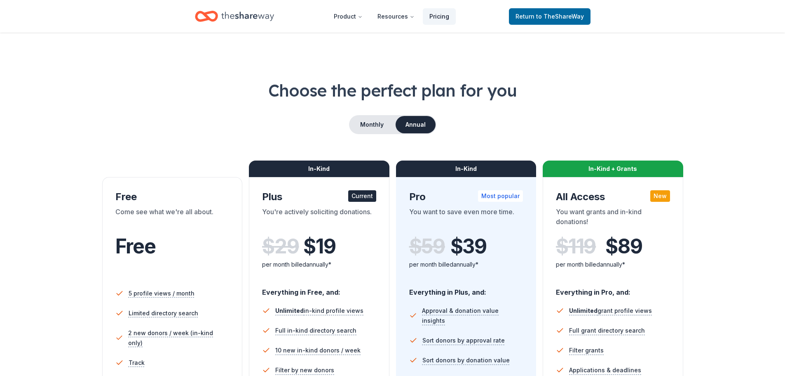 The height and width of the screenshot is (376, 785). What do you see at coordinates (466, 360) in the screenshot?
I see `span: Sort donors by donation value` at bounding box center [466, 360].